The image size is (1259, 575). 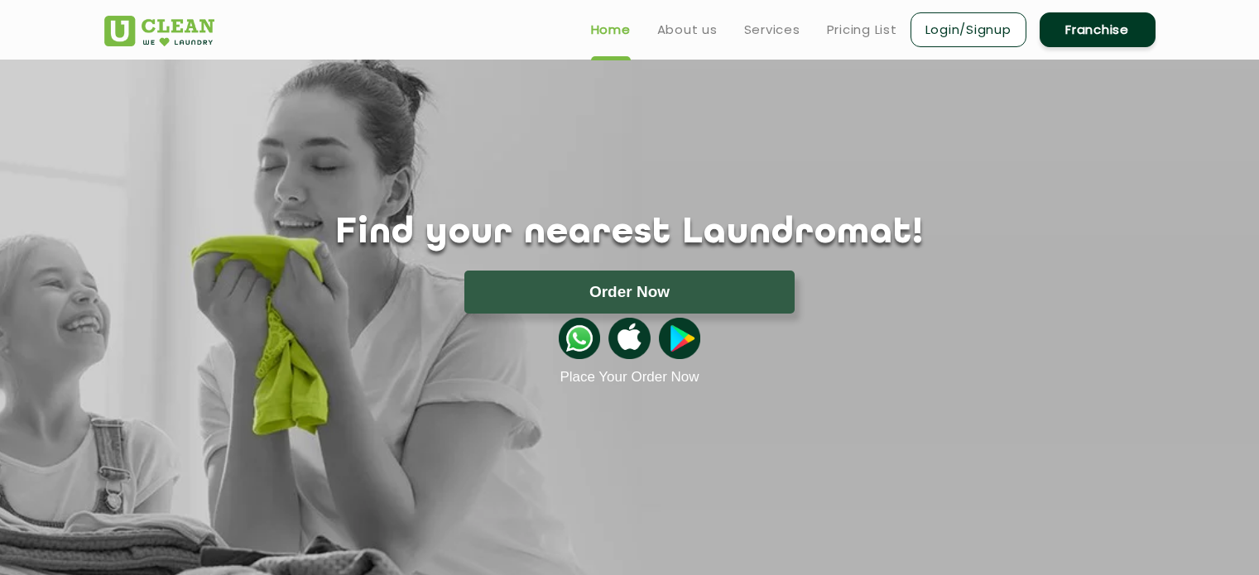 What do you see at coordinates (968, 30) in the screenshot?
I see `a: Login/Signup` at bounding box center [968, 30].